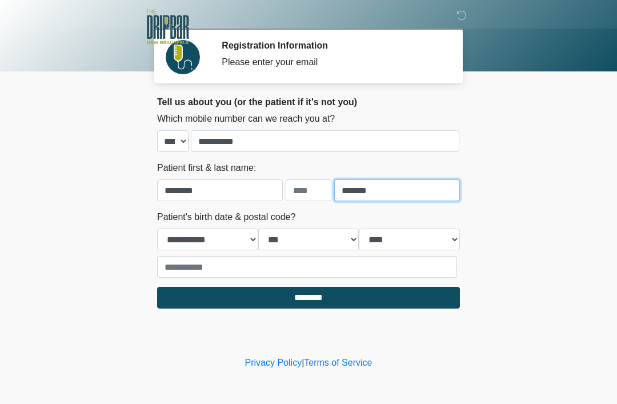  I want to click on img: Agent Avatar, so click(183, 57).